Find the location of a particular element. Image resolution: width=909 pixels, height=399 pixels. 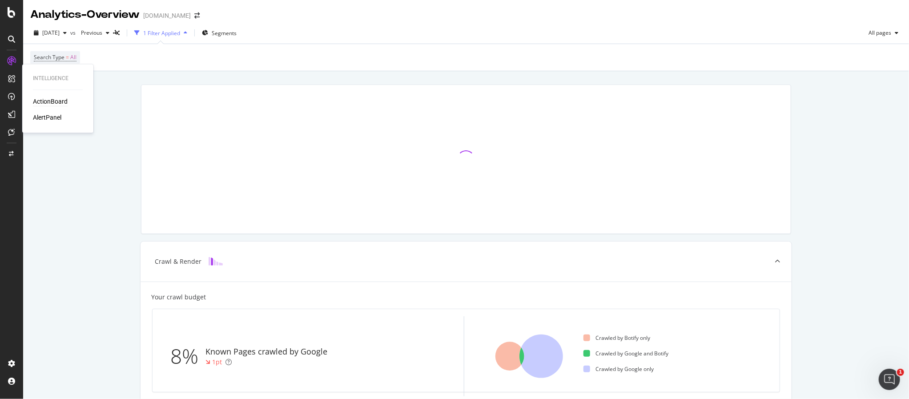

button: All pages is located at coordinates (884, 33).